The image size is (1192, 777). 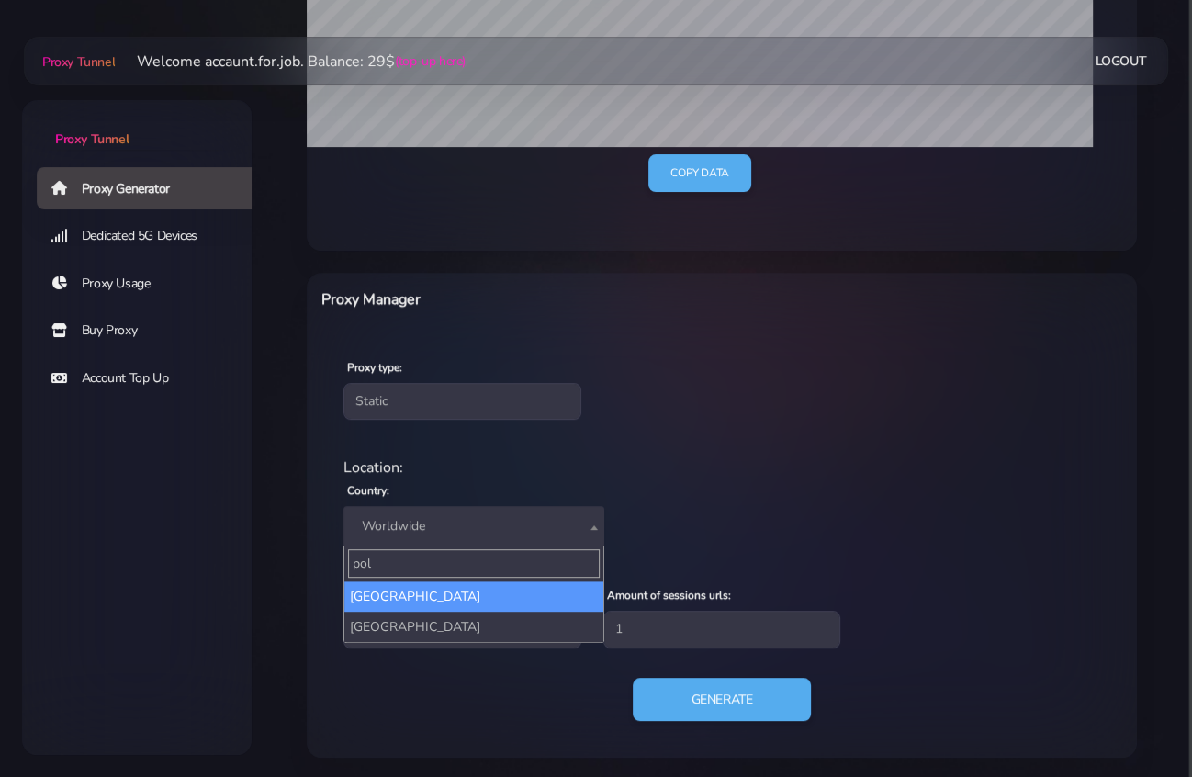 I want to click on a: Buy Proxy, so click(x=152, y=331).